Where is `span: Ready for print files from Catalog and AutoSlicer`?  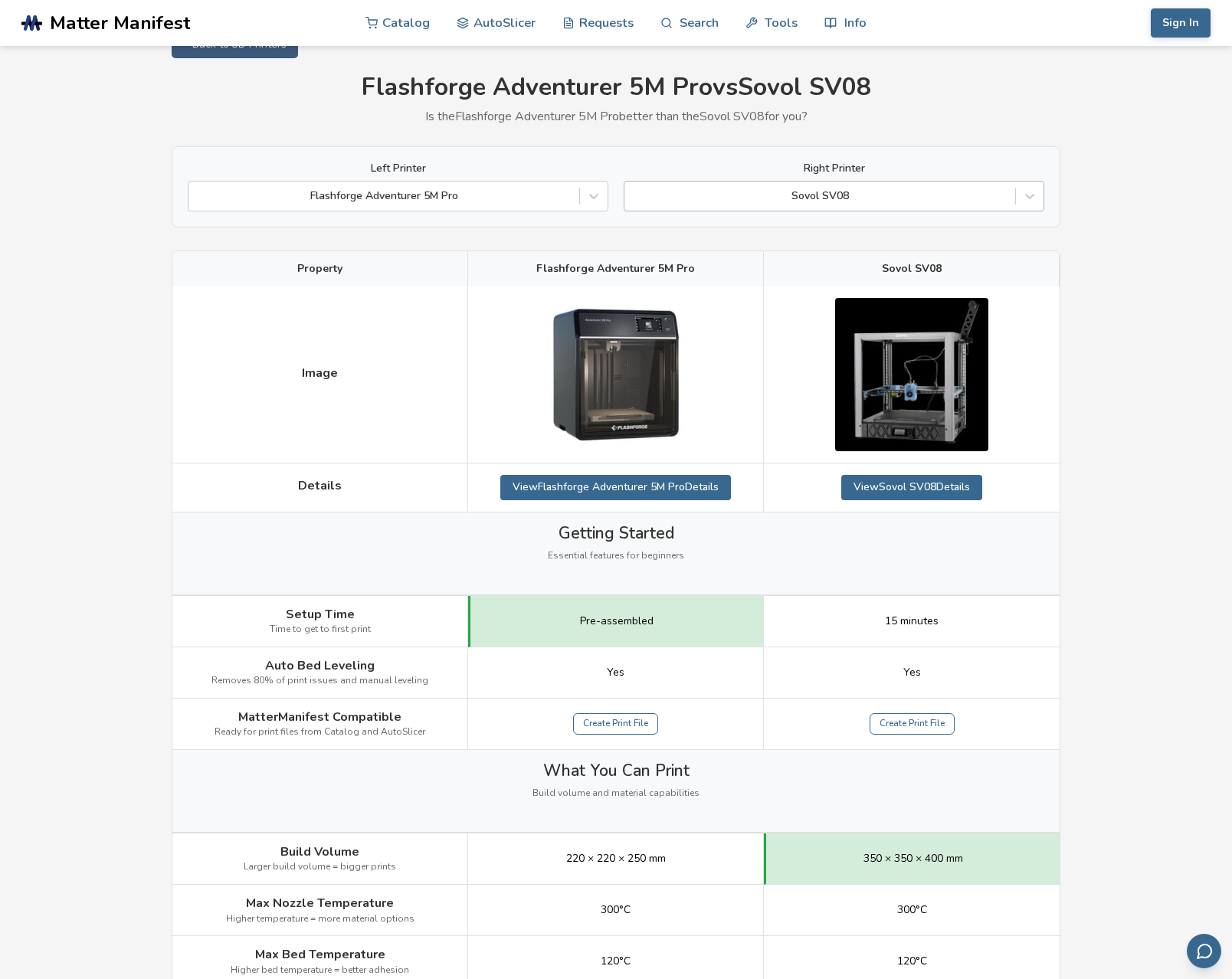 span: Ready for print files from Catalog and AutoSlicer is located at coordinates (320, 732).